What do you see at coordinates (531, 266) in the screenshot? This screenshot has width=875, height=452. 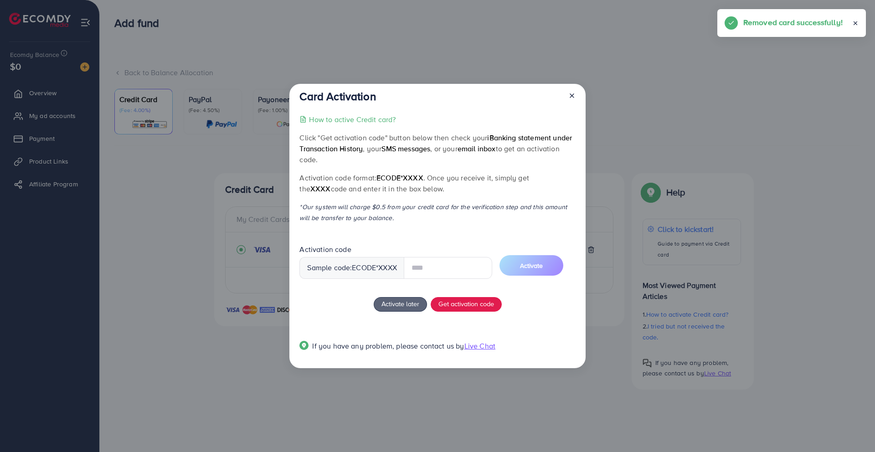 I see `span: Activate` at bounding box center [531, 266].